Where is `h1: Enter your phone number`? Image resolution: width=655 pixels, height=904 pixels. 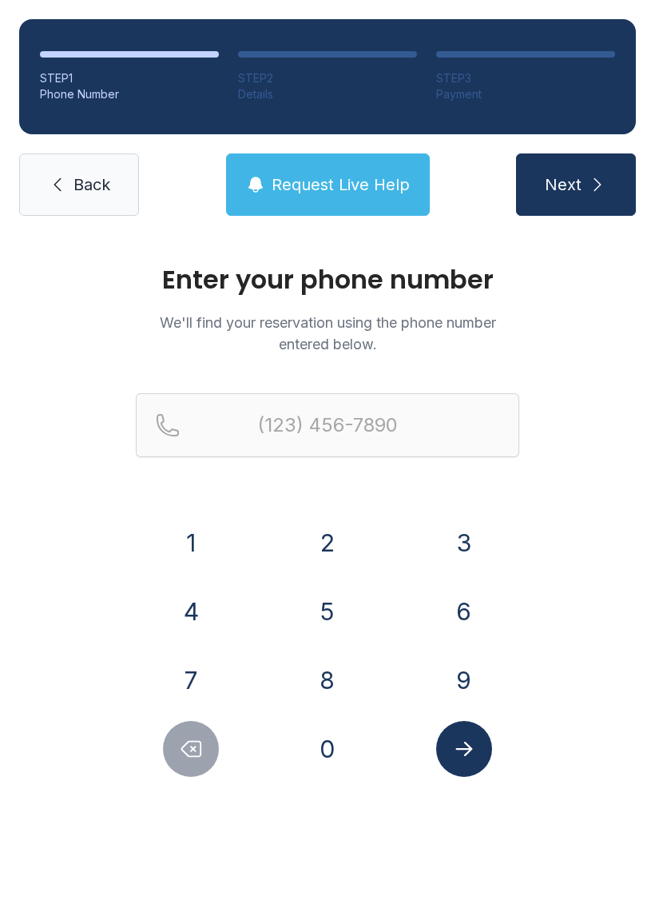 h1: Enter your phone number is located at coordinates (328, 280).